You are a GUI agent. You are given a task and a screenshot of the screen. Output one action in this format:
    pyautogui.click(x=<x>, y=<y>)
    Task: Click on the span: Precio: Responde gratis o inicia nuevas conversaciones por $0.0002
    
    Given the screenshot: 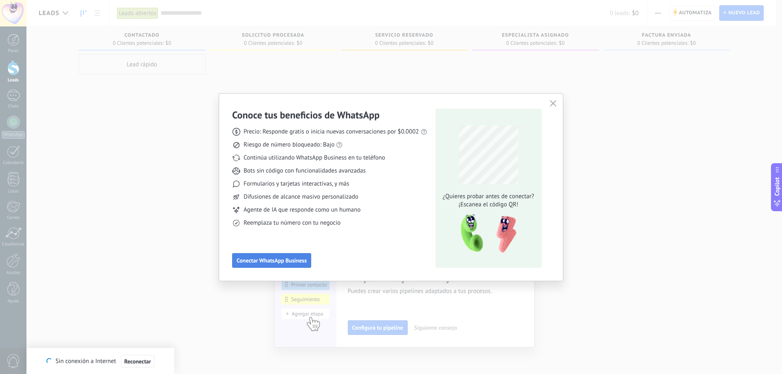 What is the action you would take?
    pyautogui.click(x=331, y=132)
    